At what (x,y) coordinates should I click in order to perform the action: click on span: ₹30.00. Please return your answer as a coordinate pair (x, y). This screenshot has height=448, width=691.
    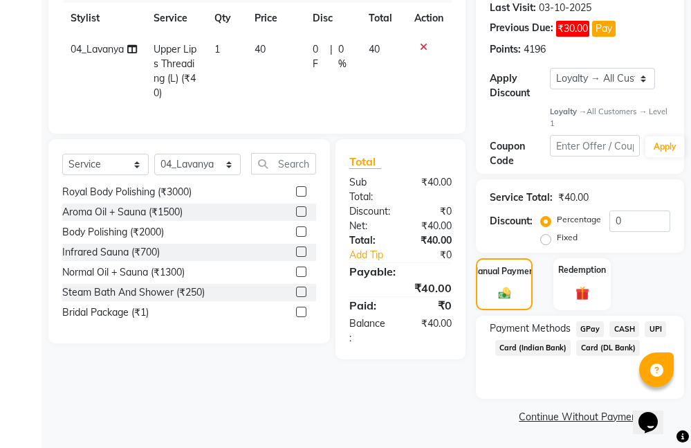
    Looking at the image, I should click on (573, 28).